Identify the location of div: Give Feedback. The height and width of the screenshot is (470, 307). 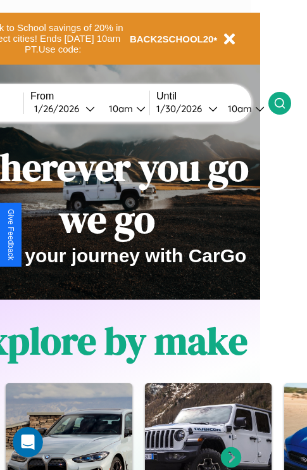
(11, 234).